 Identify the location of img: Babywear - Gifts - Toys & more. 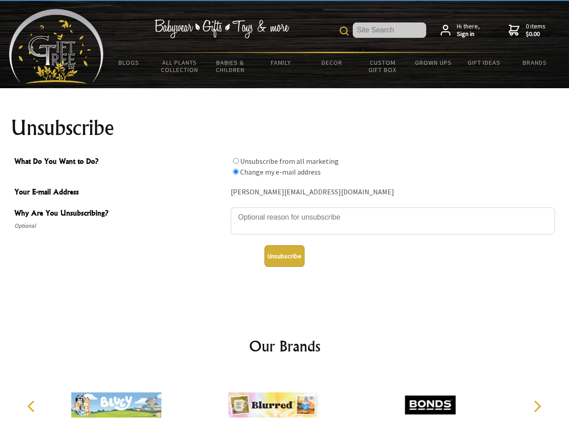
(221, 29).